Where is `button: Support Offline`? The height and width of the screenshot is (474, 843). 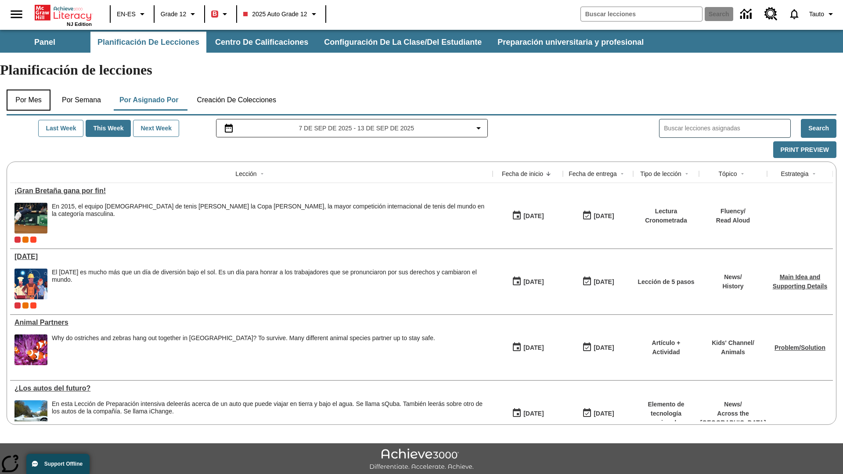 button: Support Offline is located at coordinates (58, 464).